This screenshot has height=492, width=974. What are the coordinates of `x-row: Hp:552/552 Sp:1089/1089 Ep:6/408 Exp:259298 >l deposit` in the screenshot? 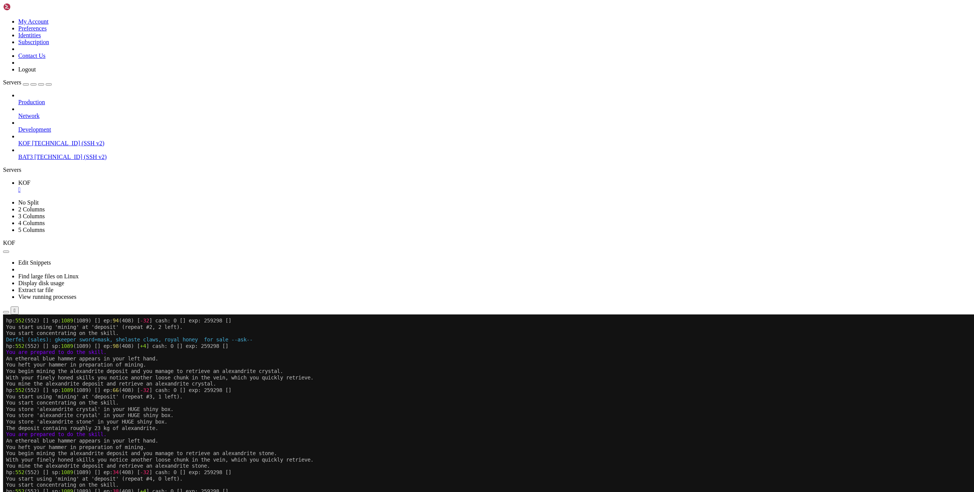 It's located at (439, 443).